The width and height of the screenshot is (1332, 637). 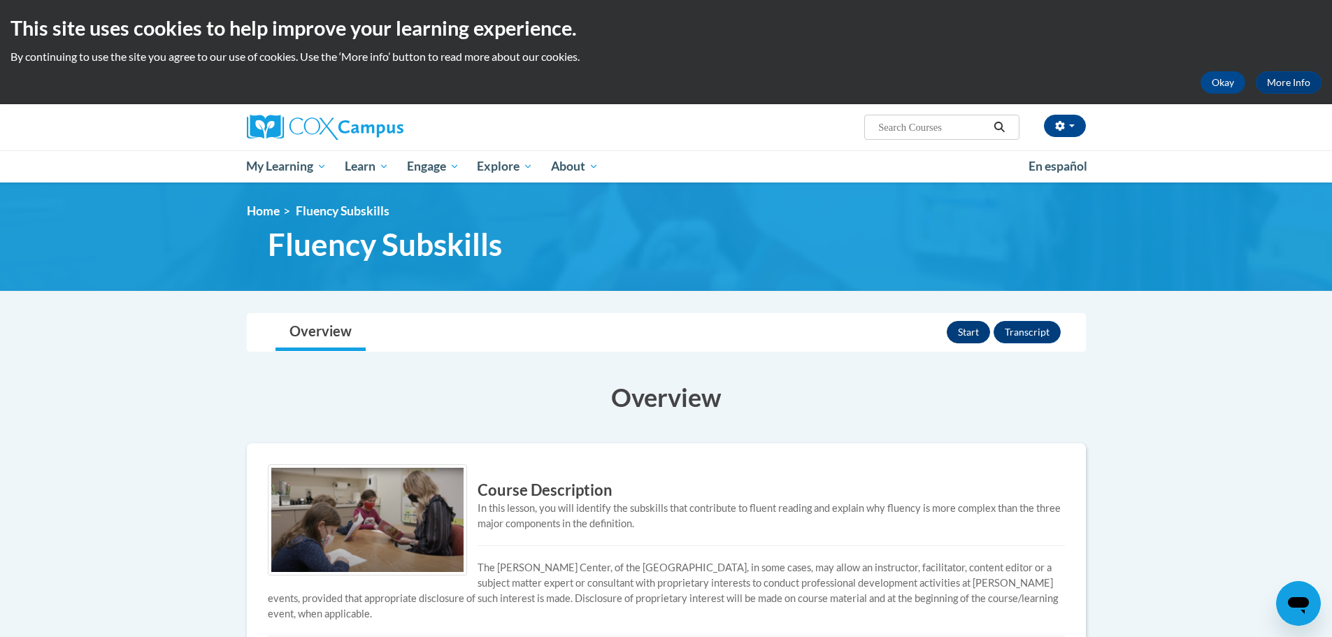 I want to click on a: Cox Campus, so click(x=380, y=127).